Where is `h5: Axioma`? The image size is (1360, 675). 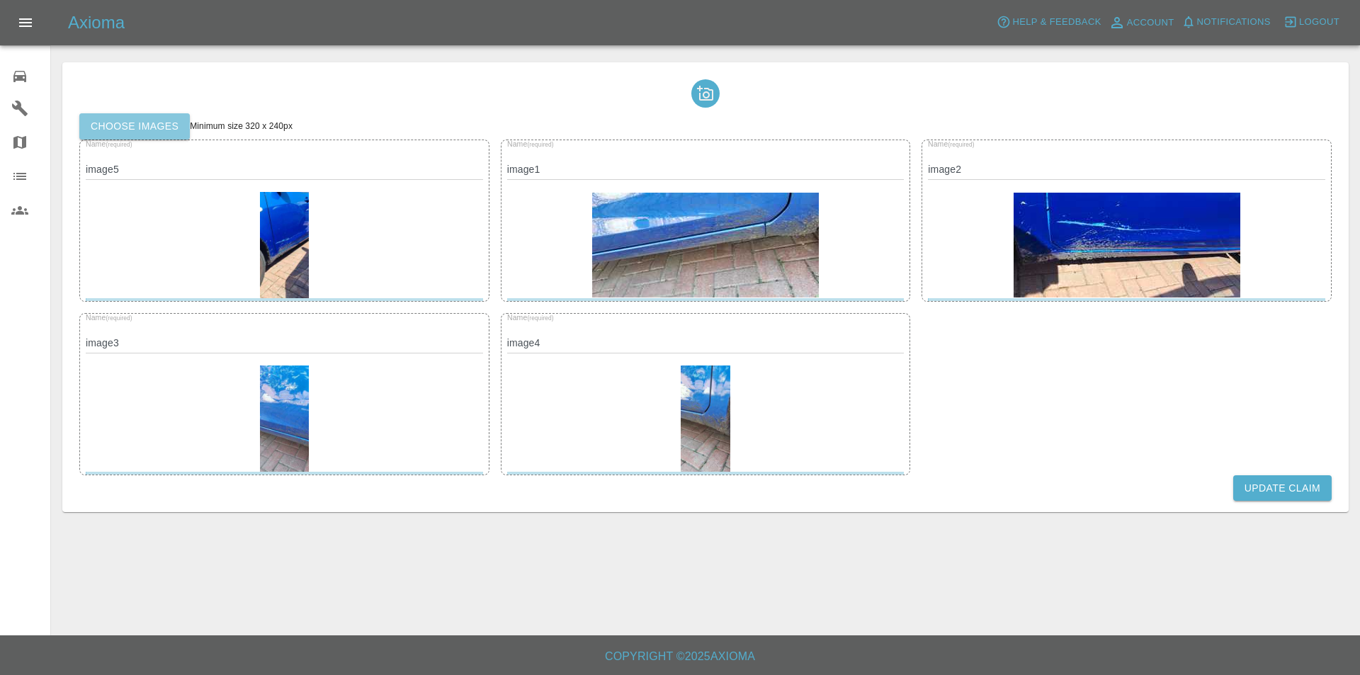 h5: Axioma is located at coordinates (96, 23).